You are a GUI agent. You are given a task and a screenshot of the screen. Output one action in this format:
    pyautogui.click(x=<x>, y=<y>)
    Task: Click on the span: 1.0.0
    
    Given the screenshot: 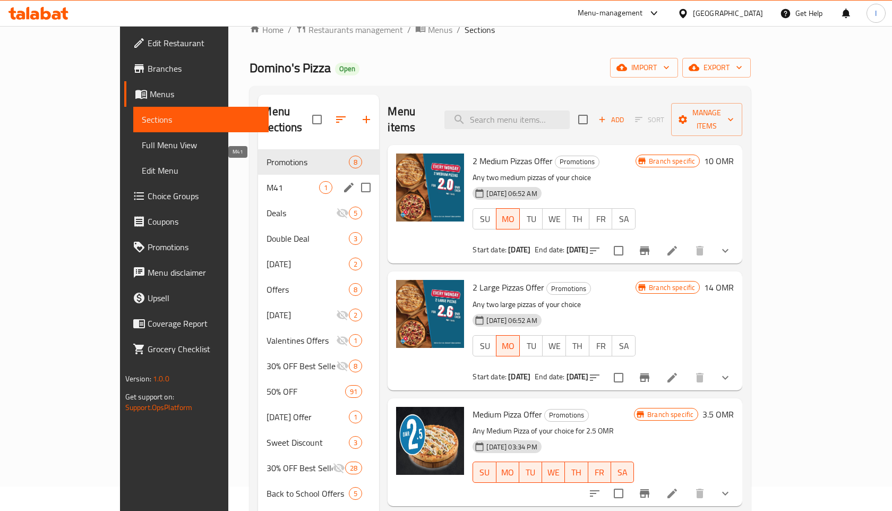 What is the action you would take?
    pyautogui.click(x=161, y=378)
    